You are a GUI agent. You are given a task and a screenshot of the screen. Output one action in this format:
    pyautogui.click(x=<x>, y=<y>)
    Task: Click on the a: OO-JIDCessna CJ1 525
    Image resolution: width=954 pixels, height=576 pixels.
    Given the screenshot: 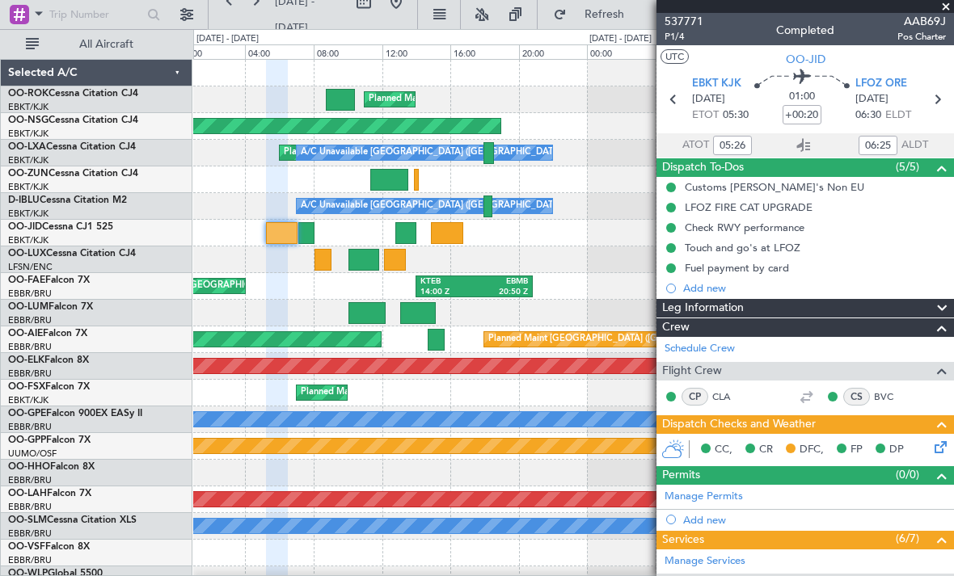 What is the action you would take?
    pyautogui.click(x=61, y=227)
    